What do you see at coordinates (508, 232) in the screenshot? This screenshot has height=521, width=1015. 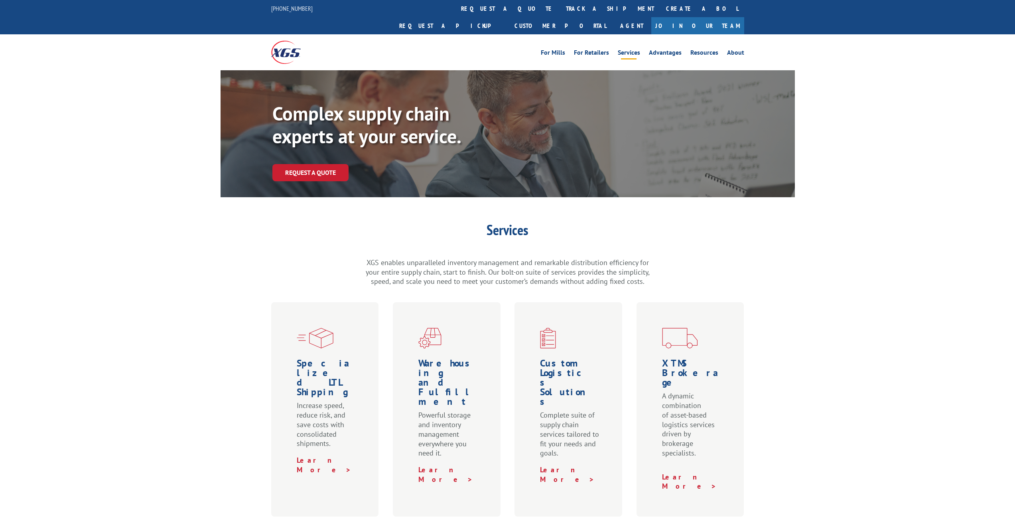 I see `h1: Services` at bounding box center [508, 232].